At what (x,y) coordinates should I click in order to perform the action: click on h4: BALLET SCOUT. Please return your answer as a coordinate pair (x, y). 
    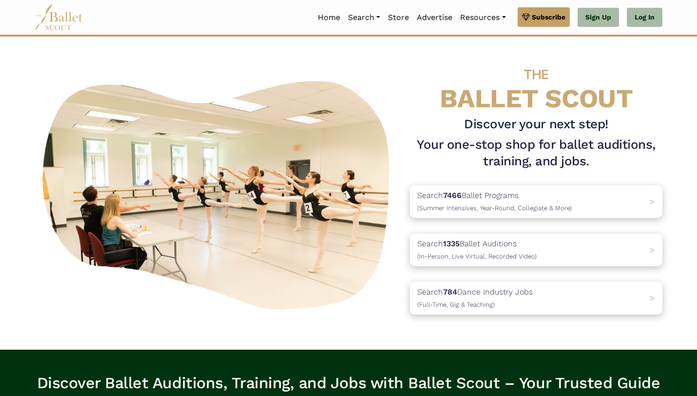
    Looking at the image, I should click on (536, 84).